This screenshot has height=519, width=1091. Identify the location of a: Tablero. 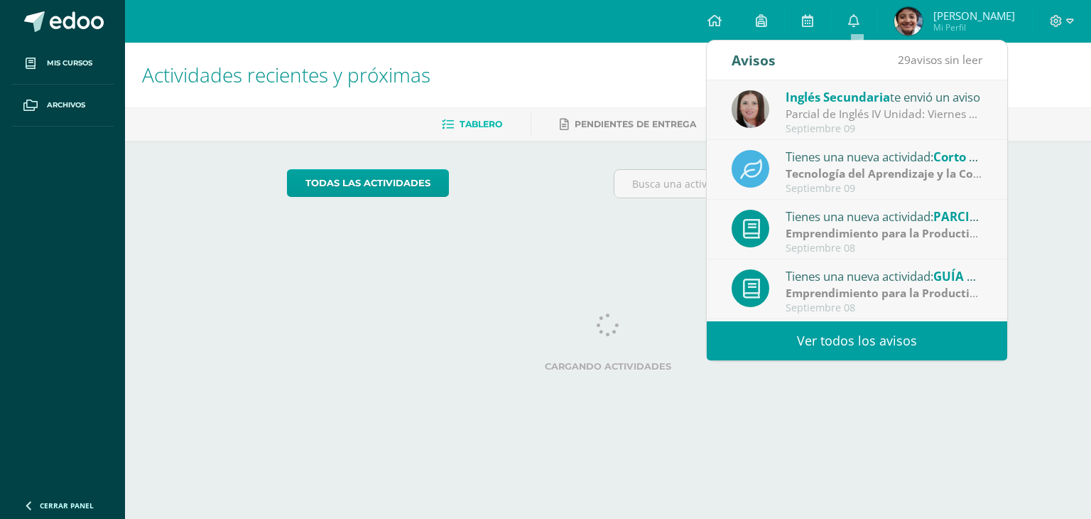
(472, 124).